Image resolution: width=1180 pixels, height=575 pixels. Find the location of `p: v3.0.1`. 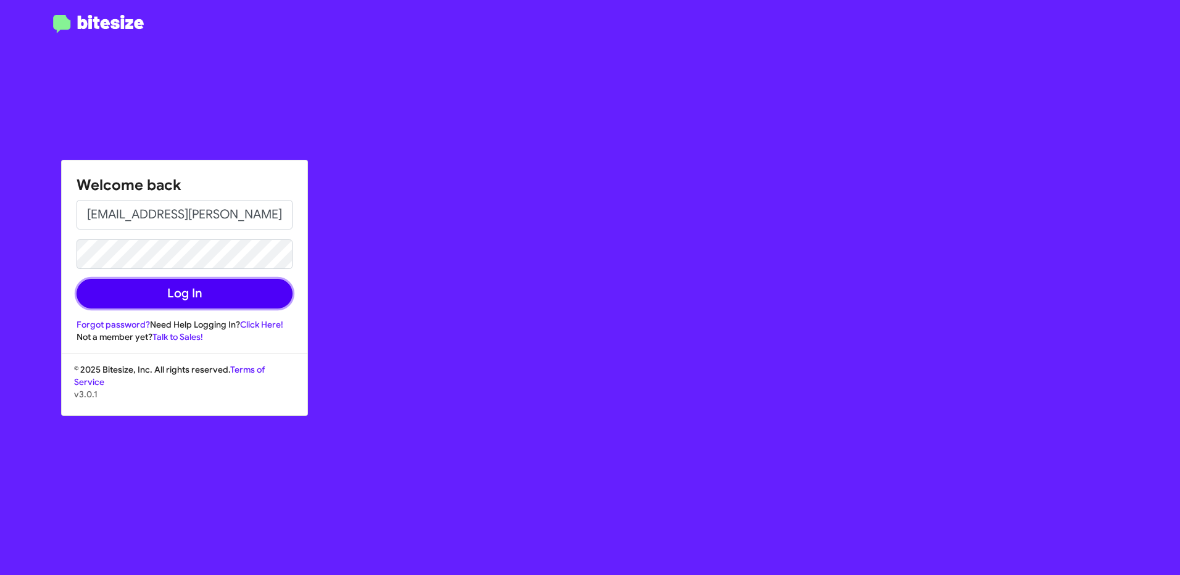

p: v3.0.1 is located at coordinates (185, 394).